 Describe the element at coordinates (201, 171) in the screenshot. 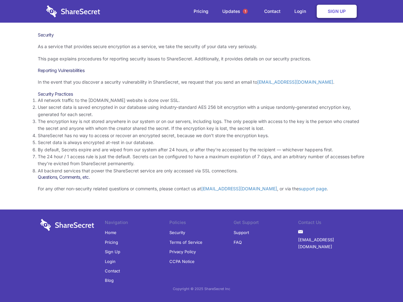

I see `li: All backend services that power the ShareSecret service are only accessed via SSL connections.` at that location.